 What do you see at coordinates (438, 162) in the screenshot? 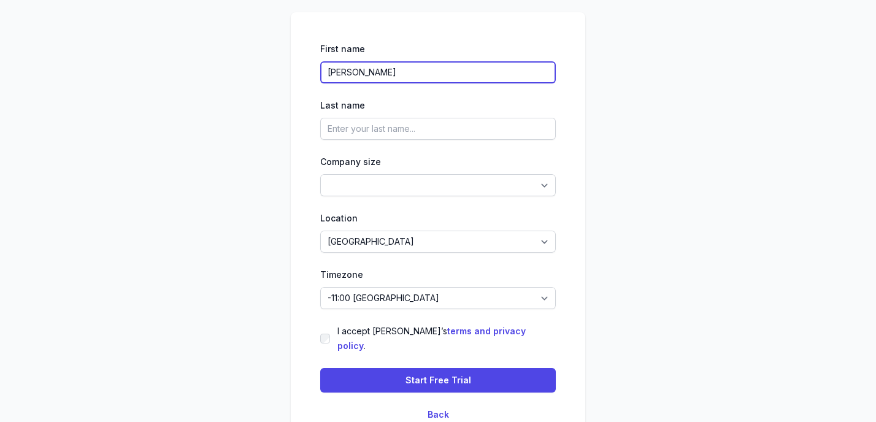
I see `div: Company size` at bounding box center [438, 162].